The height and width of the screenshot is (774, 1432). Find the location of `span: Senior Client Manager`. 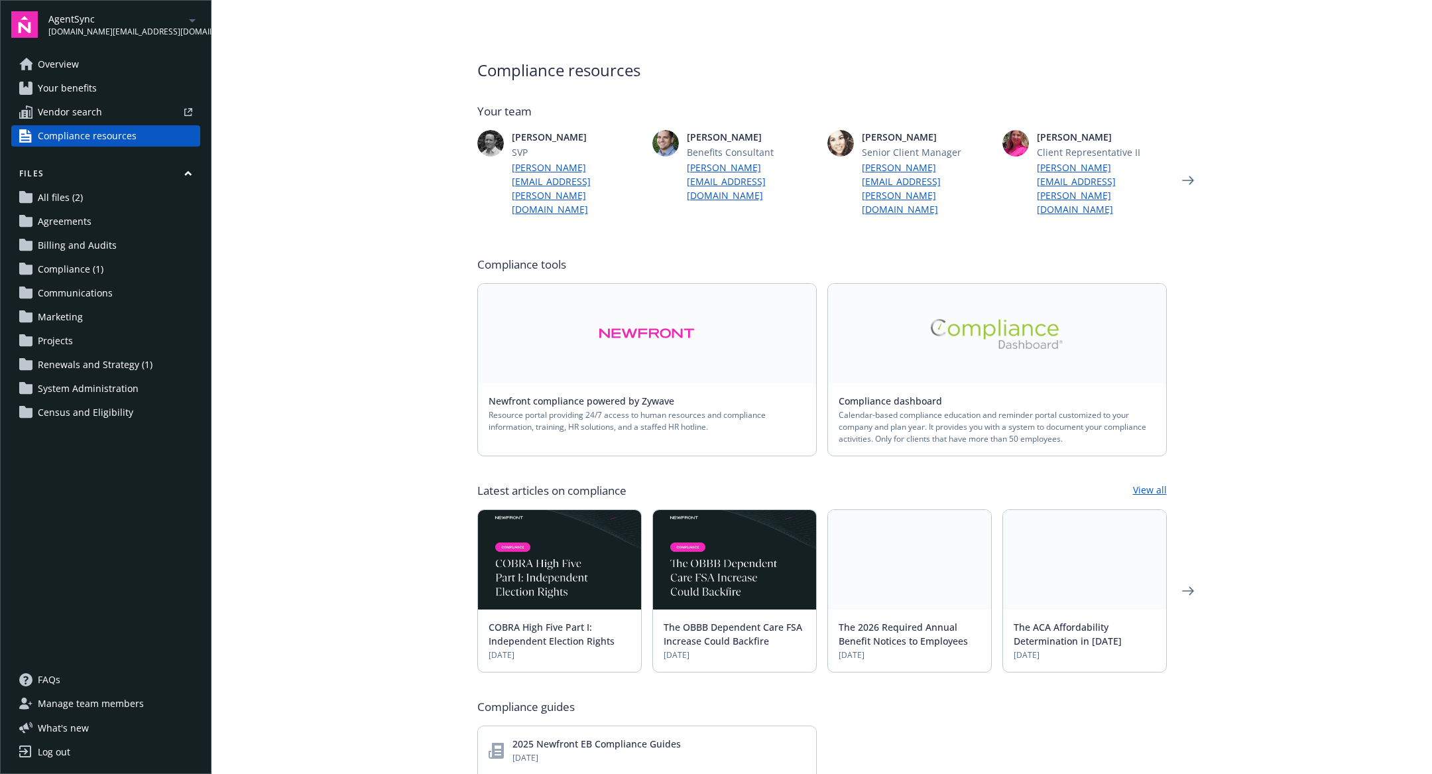

span: Senior Client Manager is located at coordinates (927, 152).